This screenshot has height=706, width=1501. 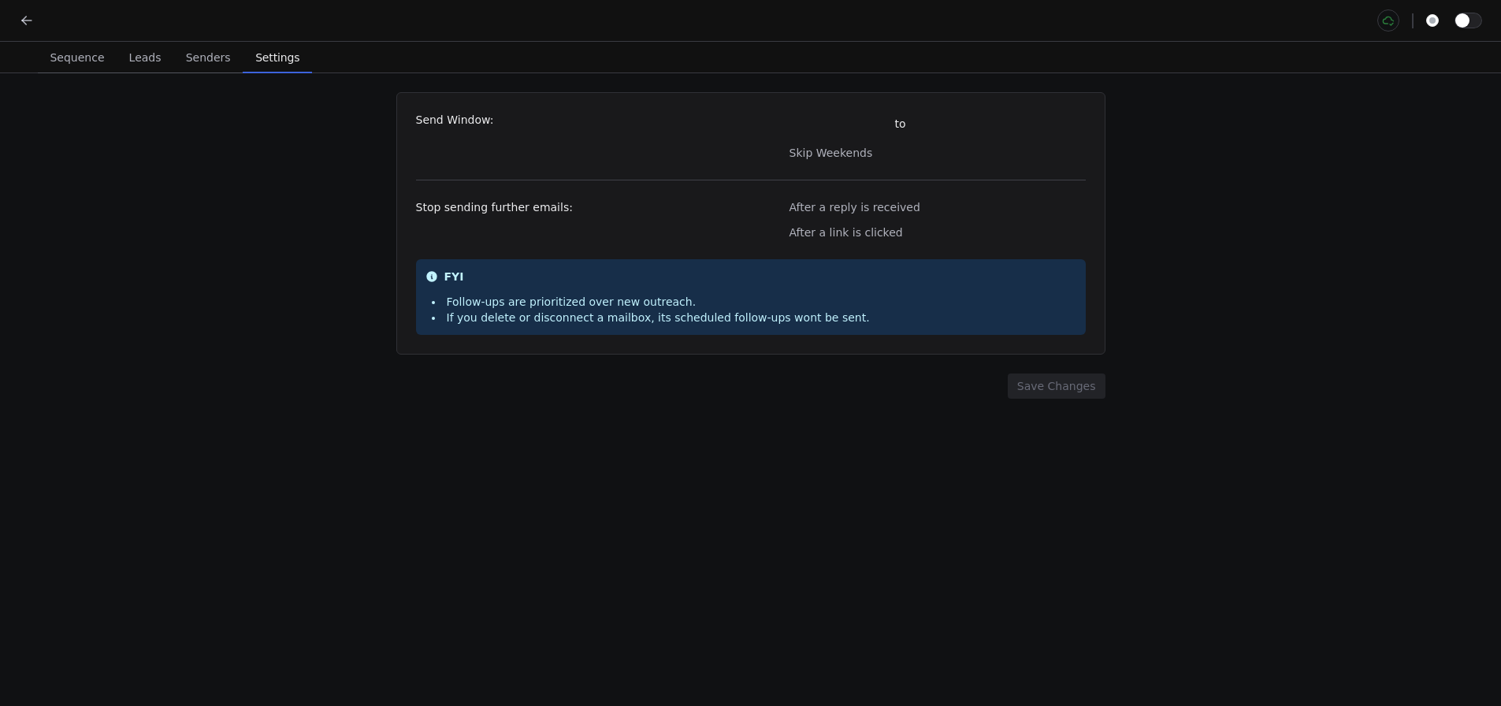 I want to click on span: Settings, so click(x=277, y=58).